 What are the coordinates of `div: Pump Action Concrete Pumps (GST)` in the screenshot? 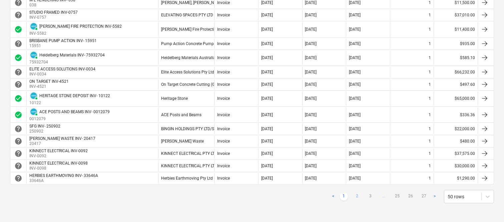 It's located at (194, 44).